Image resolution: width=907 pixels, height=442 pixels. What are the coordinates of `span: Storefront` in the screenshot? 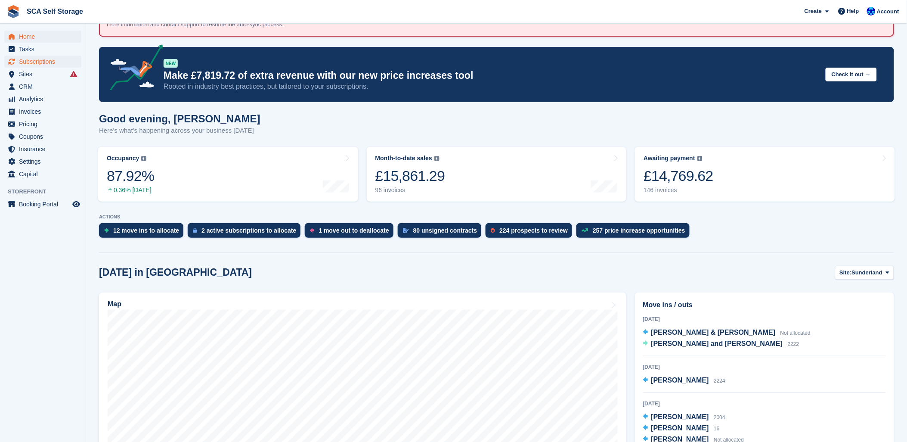 It's located at (46, 192).